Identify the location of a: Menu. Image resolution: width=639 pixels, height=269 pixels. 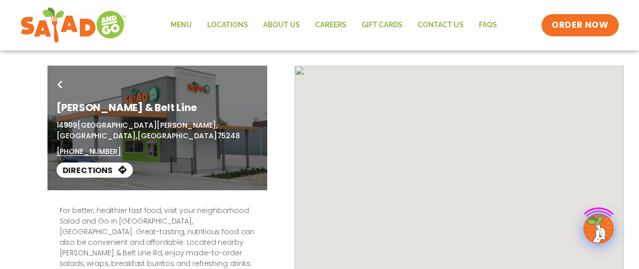
(181, 25).